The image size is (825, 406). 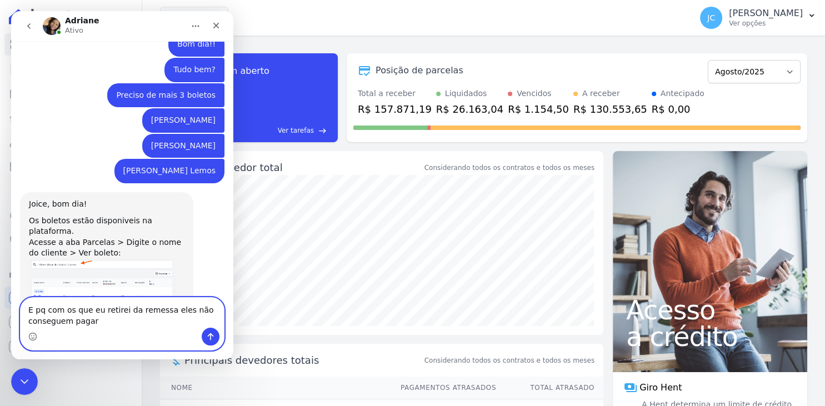 What do you see at coordinates (509, 168) in the screenshot?
I see `div: Considerando todos os contratos e todos os meses` at bounding box center [509, 168].